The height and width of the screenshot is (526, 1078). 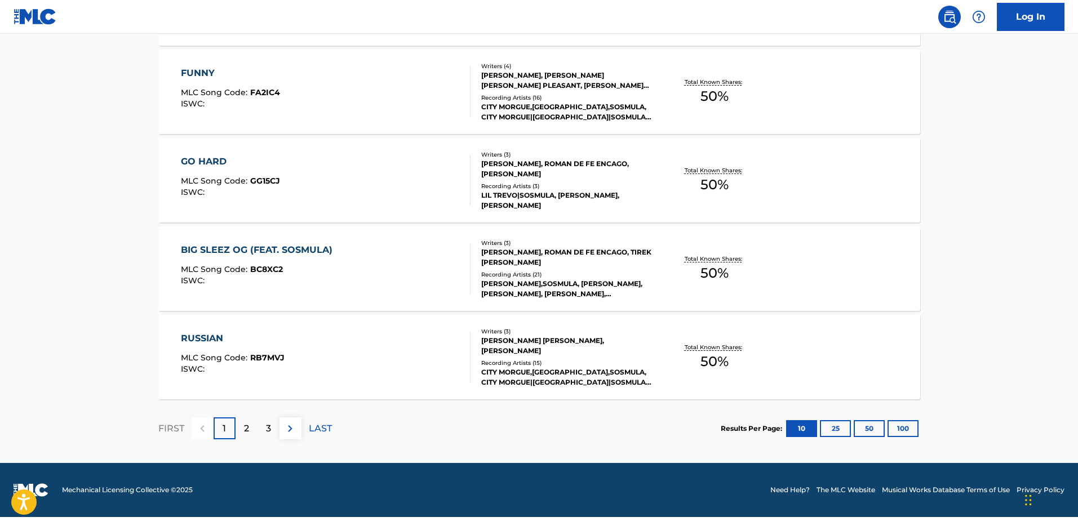 What do you see at coordinates (950, 17) in the screenshot?
I see `a: Public Search` at bounding box center [950, 17].